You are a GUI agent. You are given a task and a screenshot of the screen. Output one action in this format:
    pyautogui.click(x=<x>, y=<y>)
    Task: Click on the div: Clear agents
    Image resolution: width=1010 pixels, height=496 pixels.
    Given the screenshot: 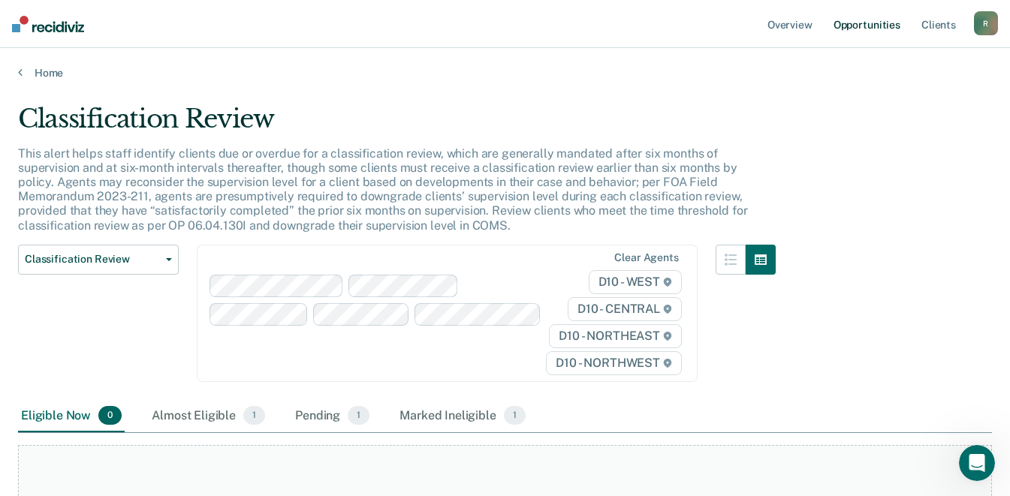 What is the action you would take?
    pyautogui.click(x=646, y=258)
    